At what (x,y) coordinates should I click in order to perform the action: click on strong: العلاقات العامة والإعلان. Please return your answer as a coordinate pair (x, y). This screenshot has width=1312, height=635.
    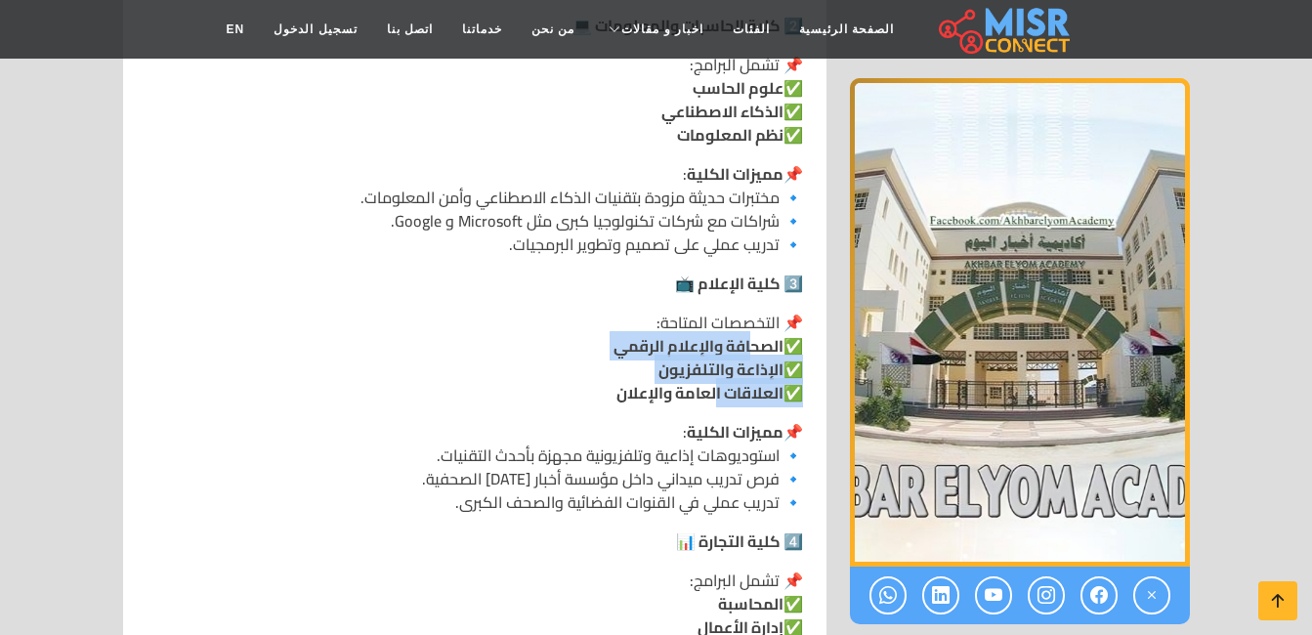
    Looking at the image, I should click on (700, 393).